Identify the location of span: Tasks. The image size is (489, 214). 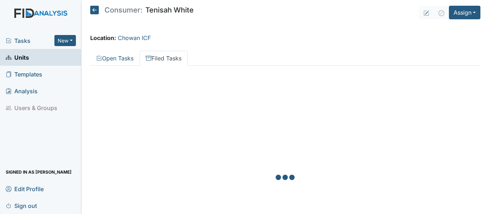
(30, 41).